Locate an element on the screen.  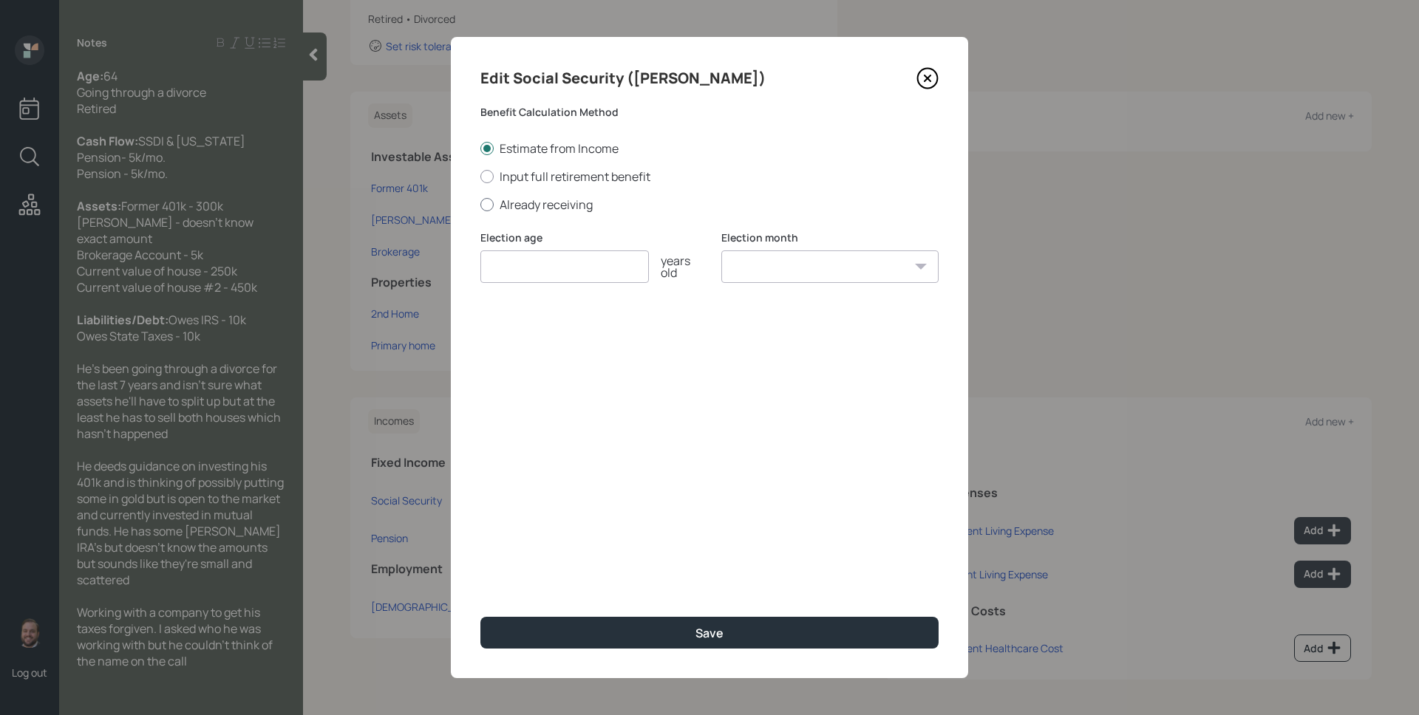
label: Already receiving is located at coordinates (709, 205).